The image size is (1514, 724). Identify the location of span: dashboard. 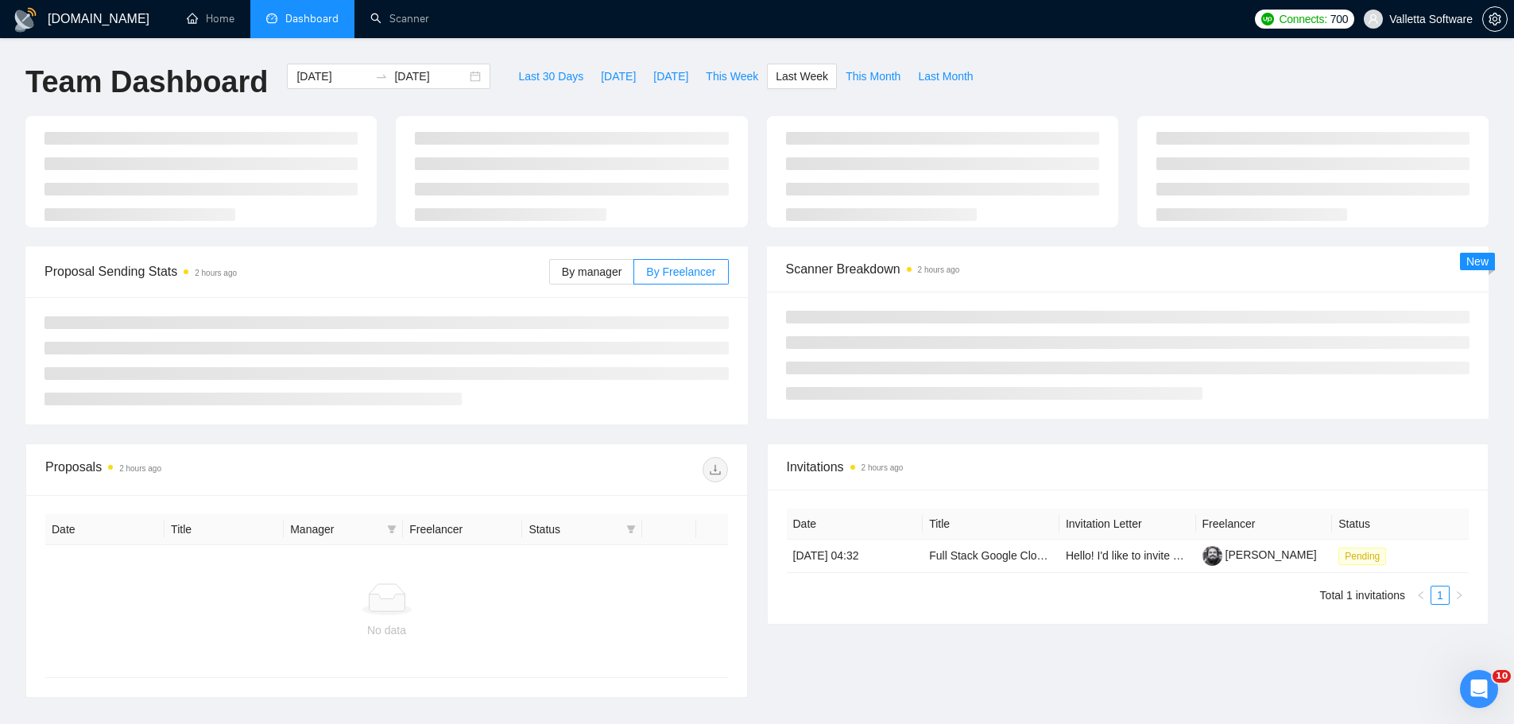
(272, 18).